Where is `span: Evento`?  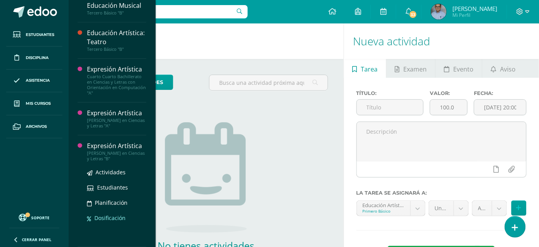 span: Evento is located at coordinates (464, 69).